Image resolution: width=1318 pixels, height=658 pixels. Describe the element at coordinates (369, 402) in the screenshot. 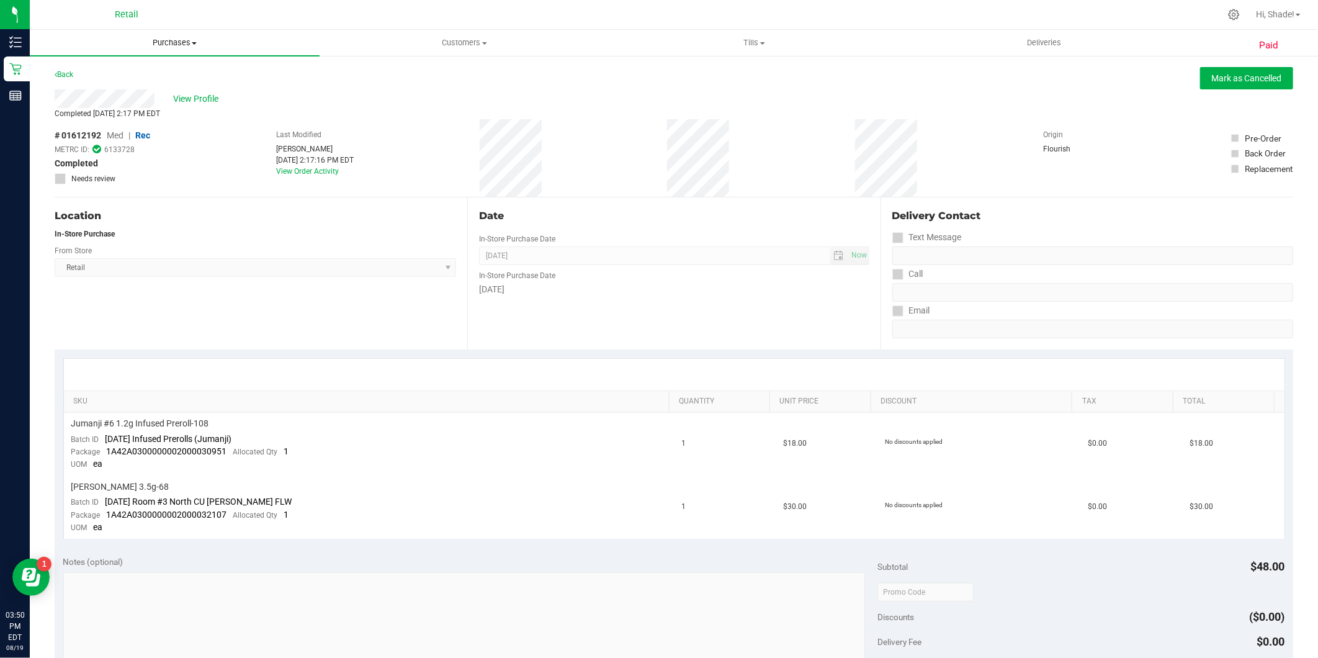

I see `a: SKU` at that location.